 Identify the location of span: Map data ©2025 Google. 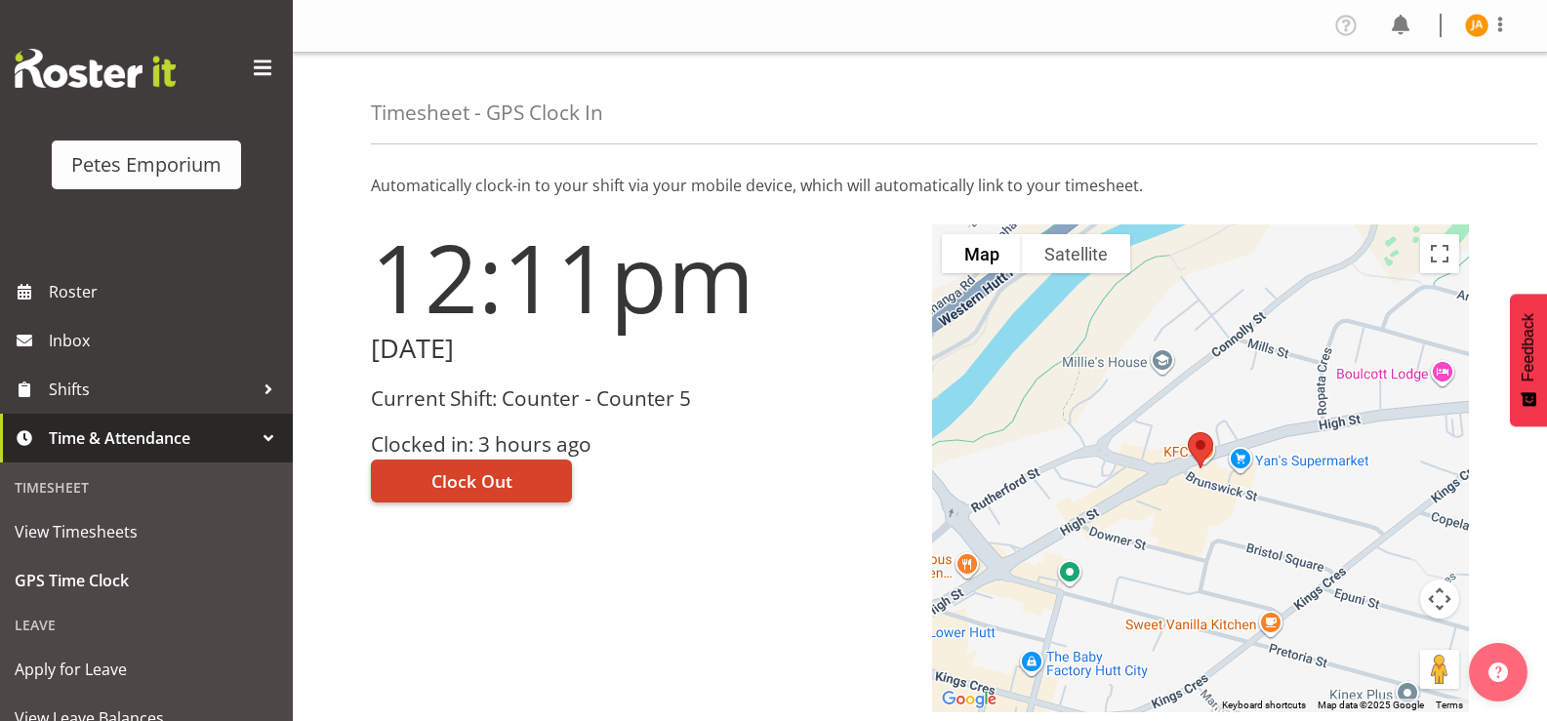
(1370, 705).